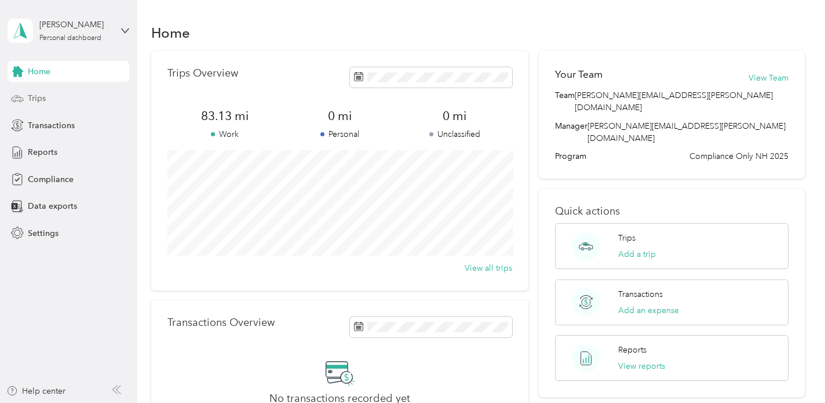 The image size is (825, 403). What do you see at coordinates (50, 179) in the screenshot?
I see `span: Compliance` at bounding box center [50, 179].